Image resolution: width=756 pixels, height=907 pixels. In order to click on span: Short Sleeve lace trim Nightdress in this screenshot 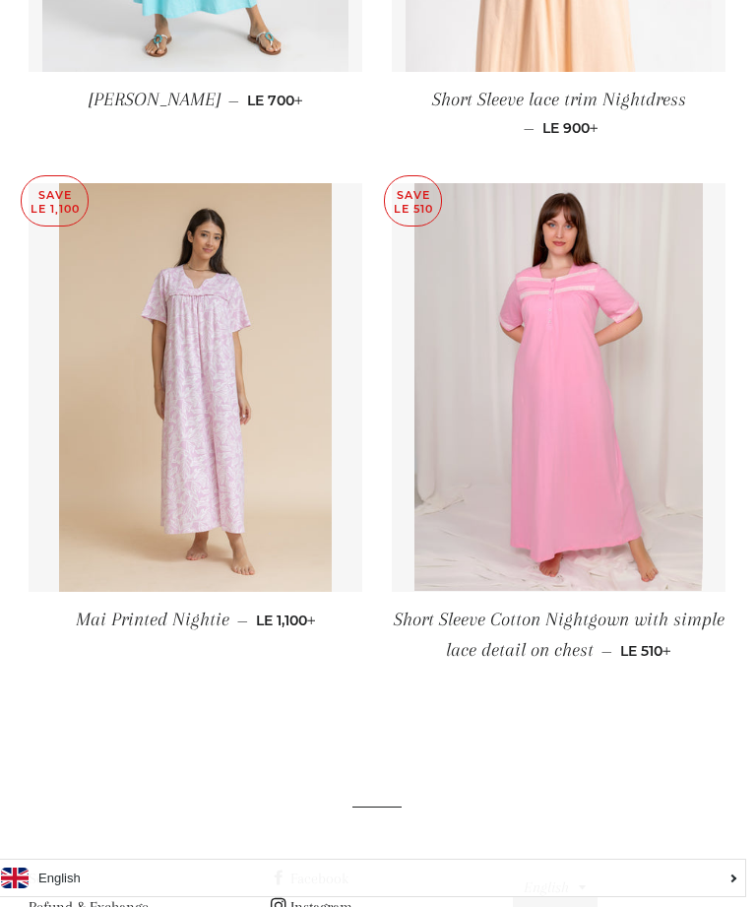, I will do `click(559, 99)`.